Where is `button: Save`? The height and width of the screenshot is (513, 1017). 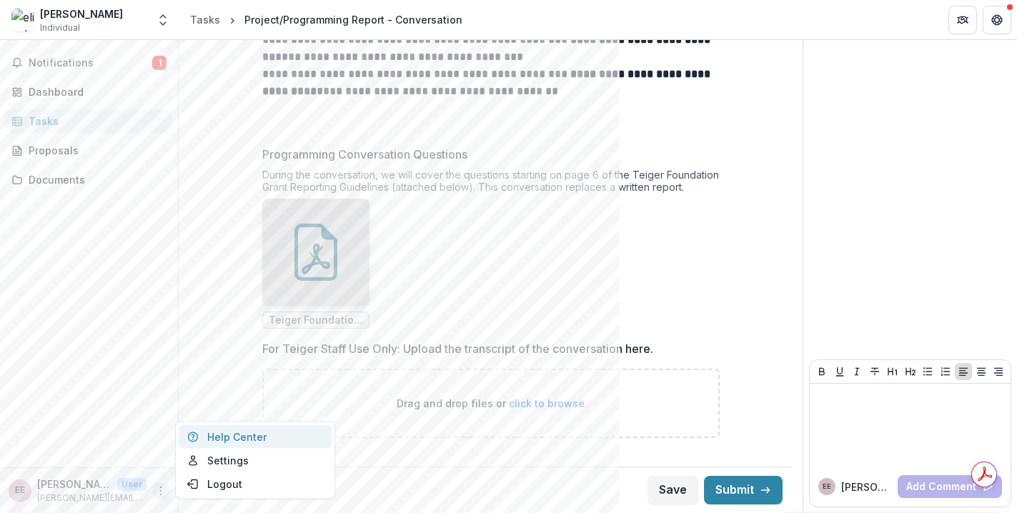
button: Save is located at coordinates (673, 490).